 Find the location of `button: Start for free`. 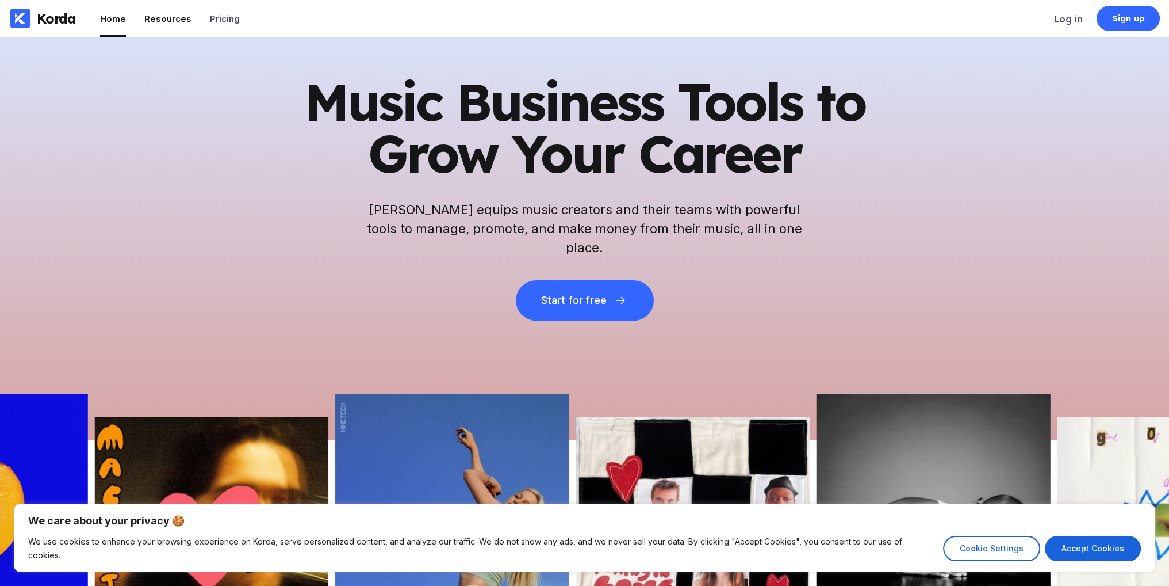

button: Start for free is located at coordinates (585, 300).